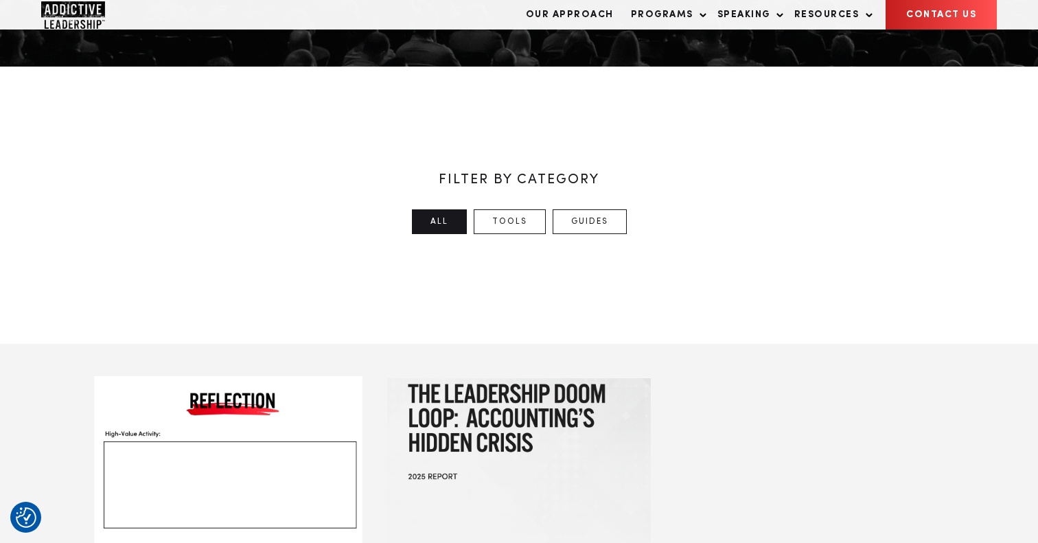 Image resolution: width=1038 pixels, height=543 pixels. Describe the element at coordinates (747, 14) in the screenshot. I see `a: Speaking` at that location.